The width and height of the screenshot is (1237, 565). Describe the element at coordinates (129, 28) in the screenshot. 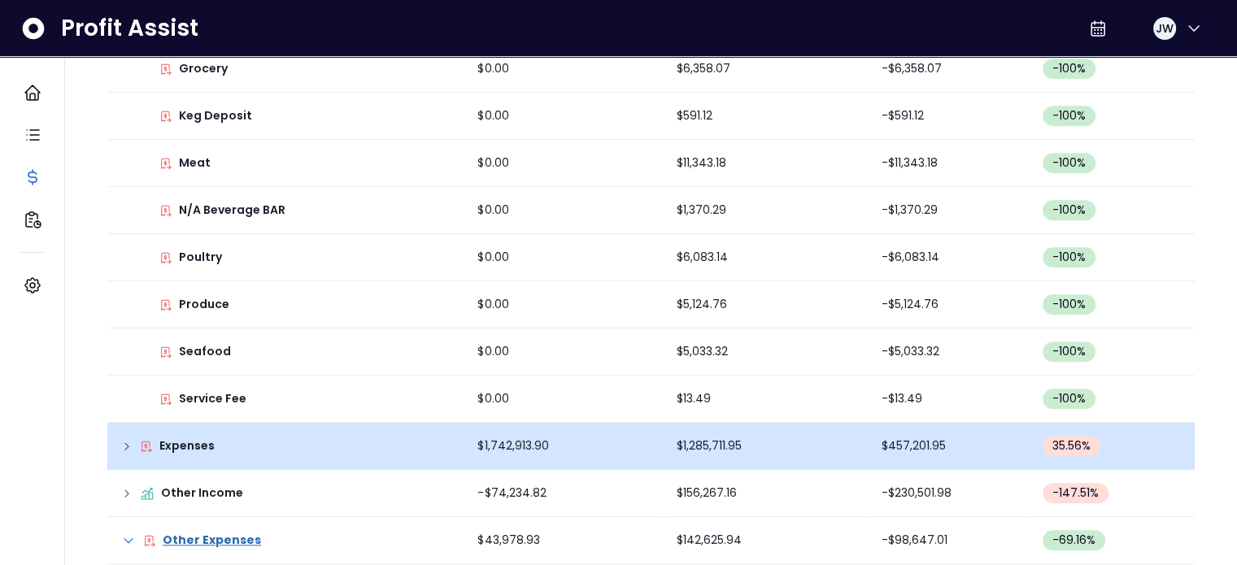

I see `span: Profit Assist` at that location.